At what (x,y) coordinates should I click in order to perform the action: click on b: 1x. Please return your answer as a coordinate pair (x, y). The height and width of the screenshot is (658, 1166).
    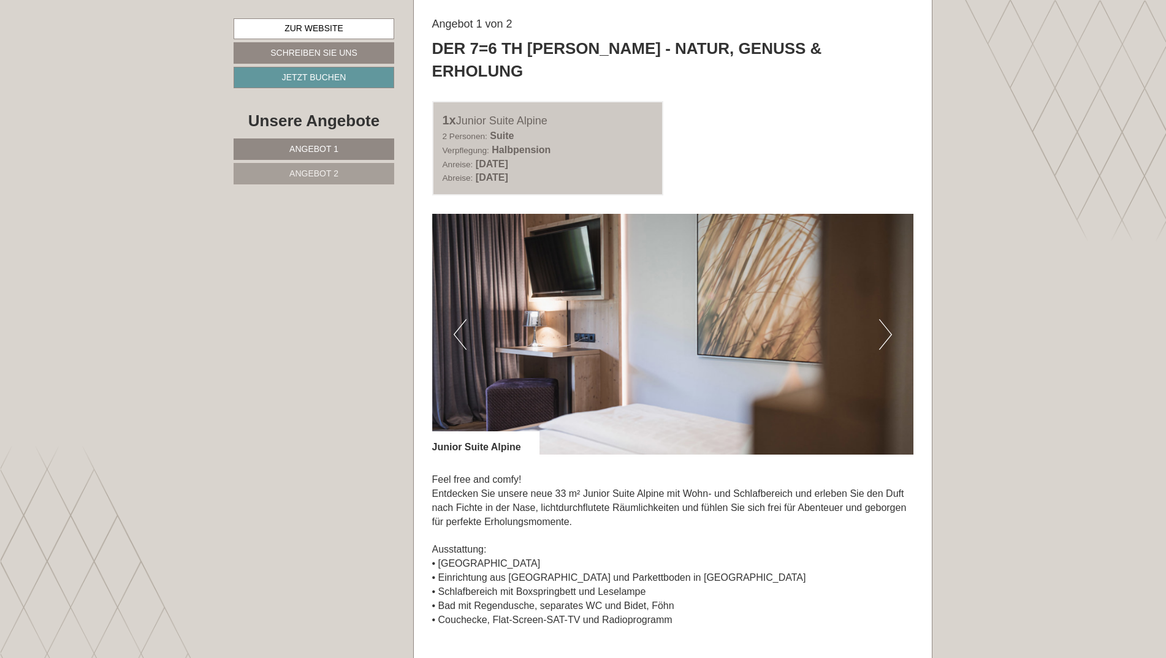
    Looking at the image, I should click on (449, 120).